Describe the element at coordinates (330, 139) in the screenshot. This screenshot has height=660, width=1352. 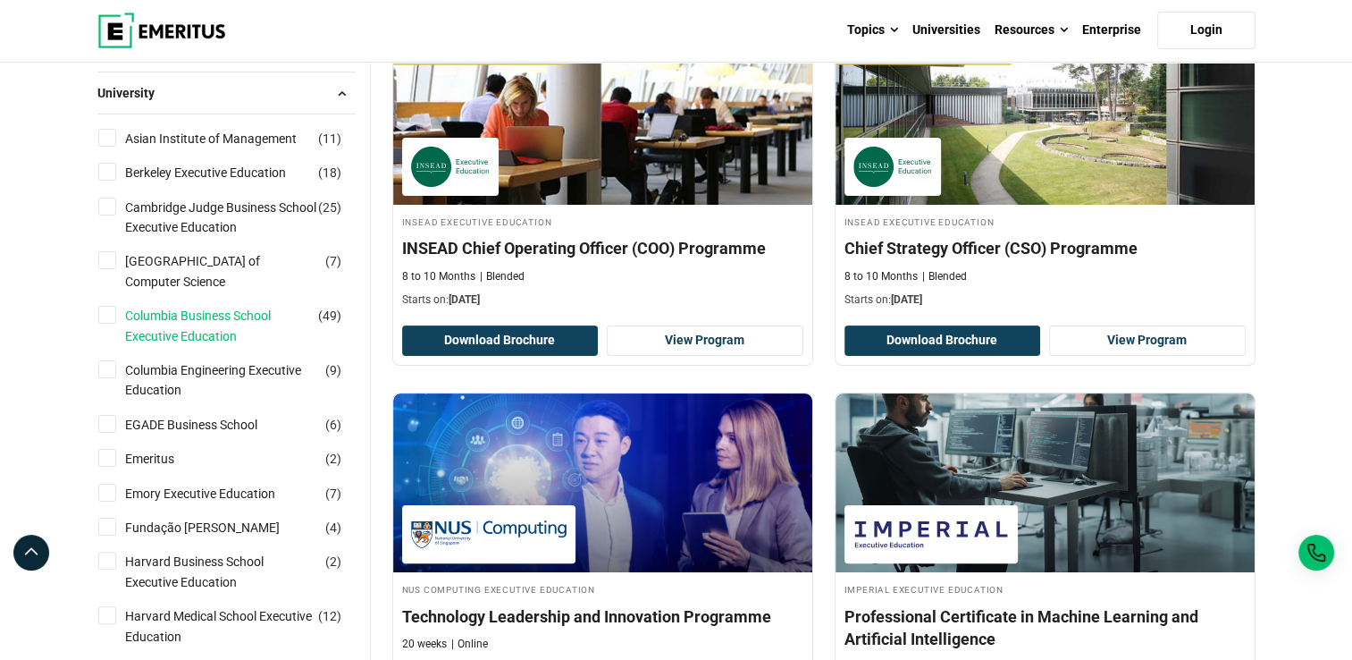
I see `span: 11` at that location.